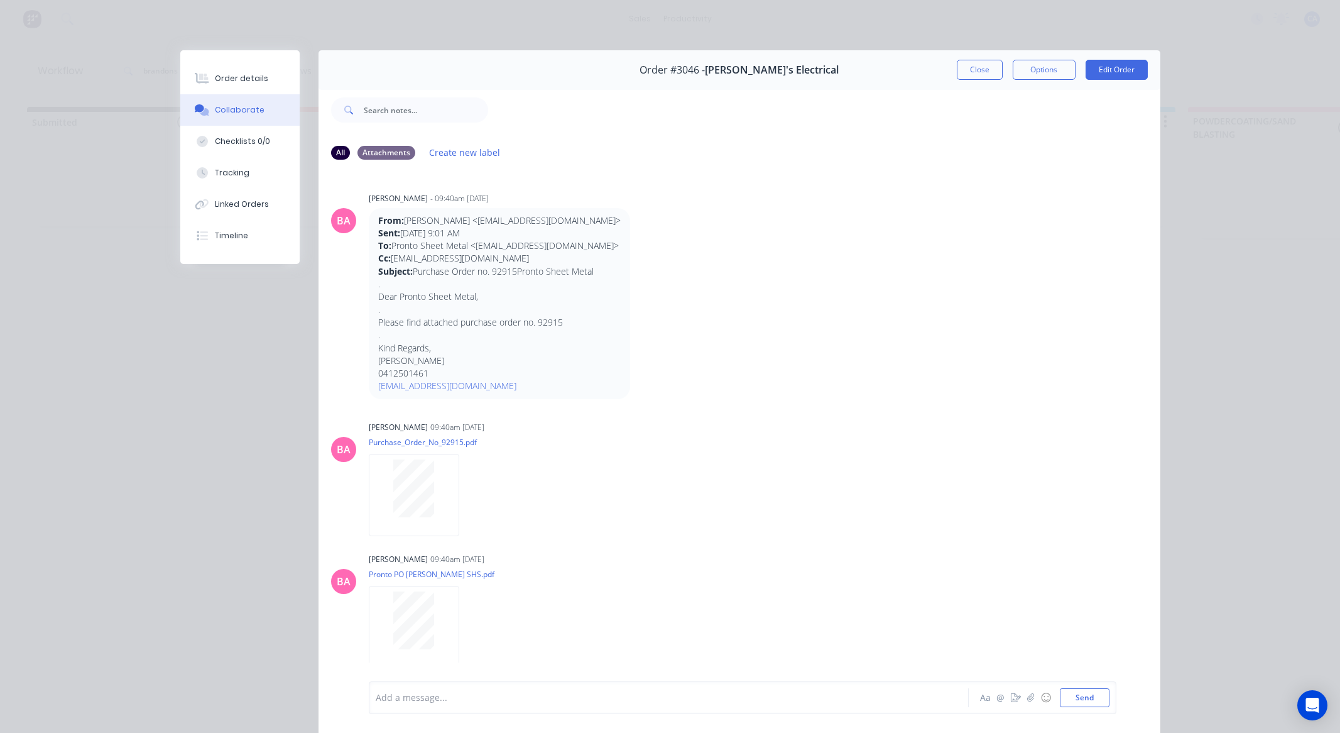  What do you see at coordinates (240, 204) in the screenshot?
I see `button: Linked Orders` at bounding box center [240, 204].